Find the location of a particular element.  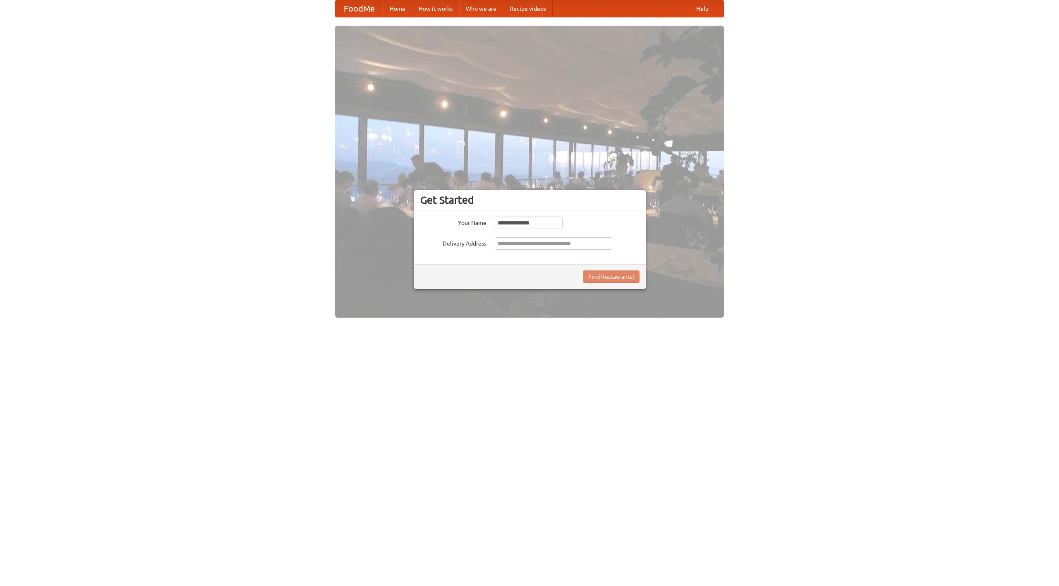

a: Who we are is located at coordinates (481, 9).